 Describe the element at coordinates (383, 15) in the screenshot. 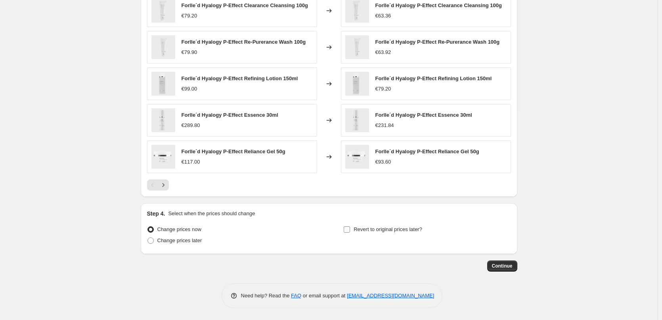

I see `span: €63.36` at that location.